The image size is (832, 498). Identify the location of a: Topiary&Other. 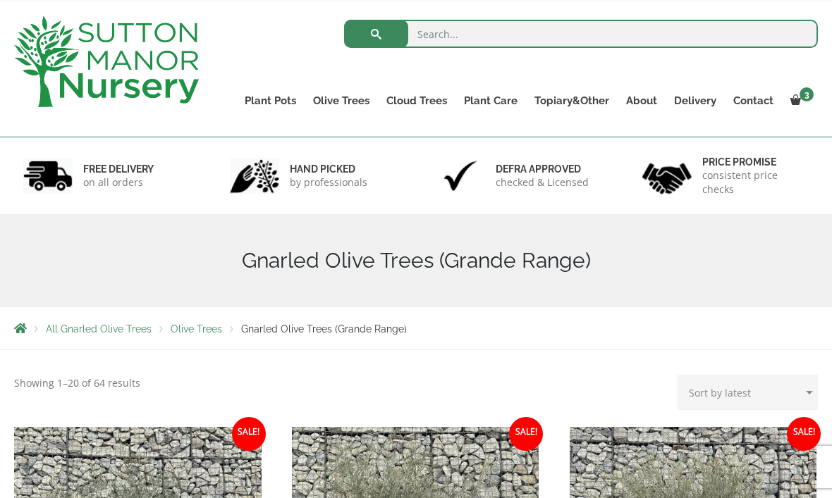
(572, 101).